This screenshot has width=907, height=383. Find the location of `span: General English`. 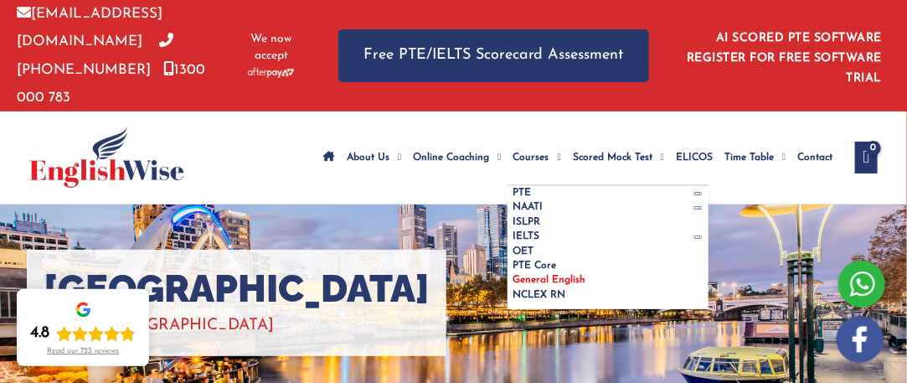

span: General English is located at coordinates (549, 280).